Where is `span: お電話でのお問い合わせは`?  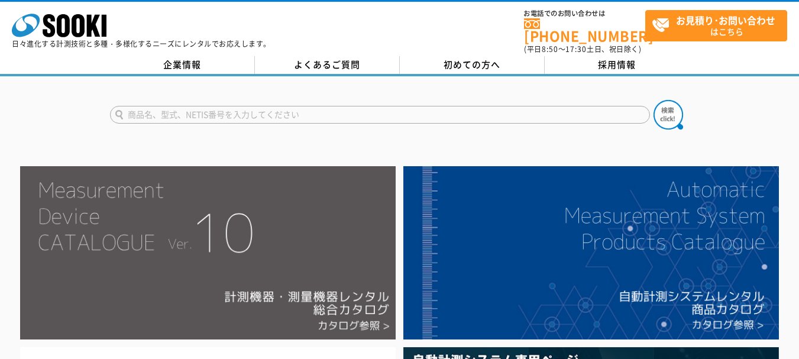 span: お電話でのお問い合わせは is located at coordinates (584, 14).